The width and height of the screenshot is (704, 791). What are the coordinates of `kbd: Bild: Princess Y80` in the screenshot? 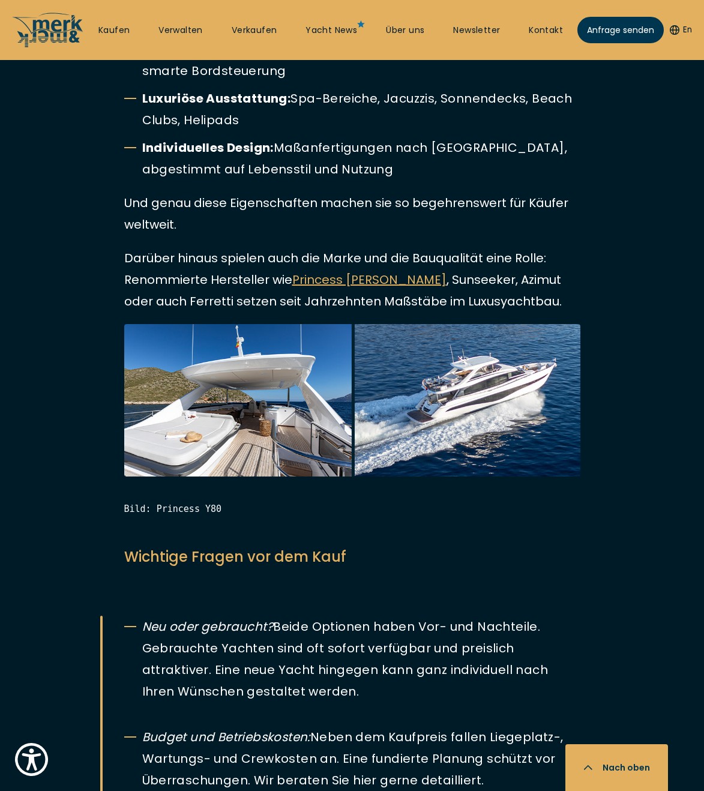 It's located at (173, 509).